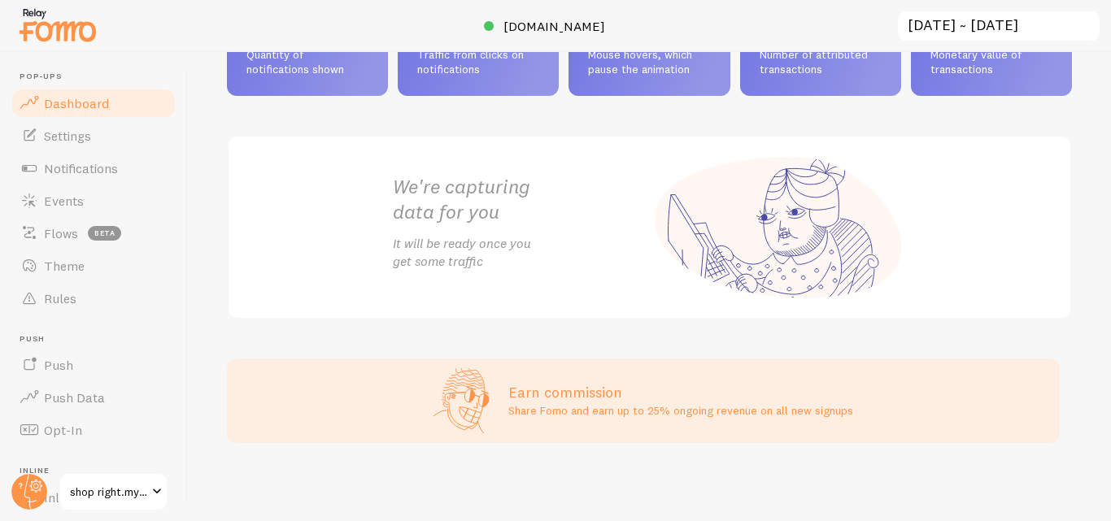 The height and width of the screenshot is (521, 1111). What do you see at coordinates (521, 253) in the screenshot?
I see `p: It will be ready once you get some traffic` at bounding box center [521, 253].